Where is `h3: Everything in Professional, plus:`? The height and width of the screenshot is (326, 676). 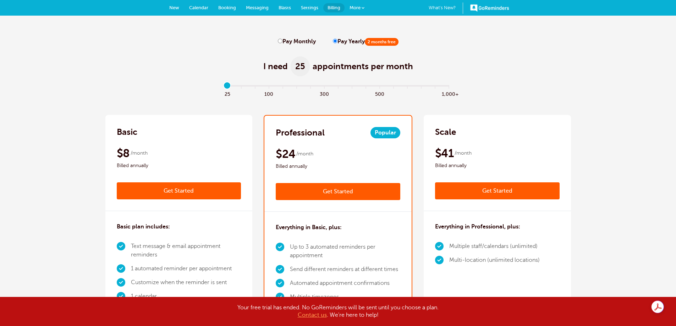 h3: Everything in Professional, plus: is located at coordinates (477, 227).